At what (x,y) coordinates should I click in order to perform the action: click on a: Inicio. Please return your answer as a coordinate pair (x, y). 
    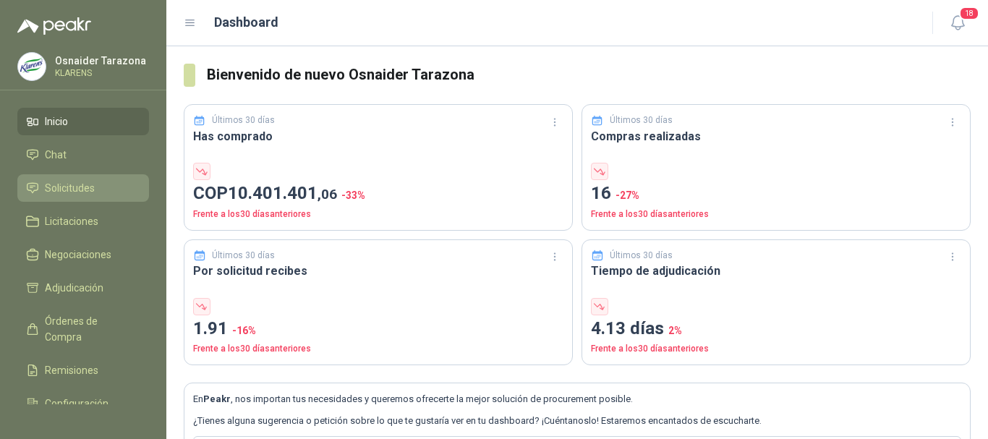
    Looking at the image, I should click on (83, 122).